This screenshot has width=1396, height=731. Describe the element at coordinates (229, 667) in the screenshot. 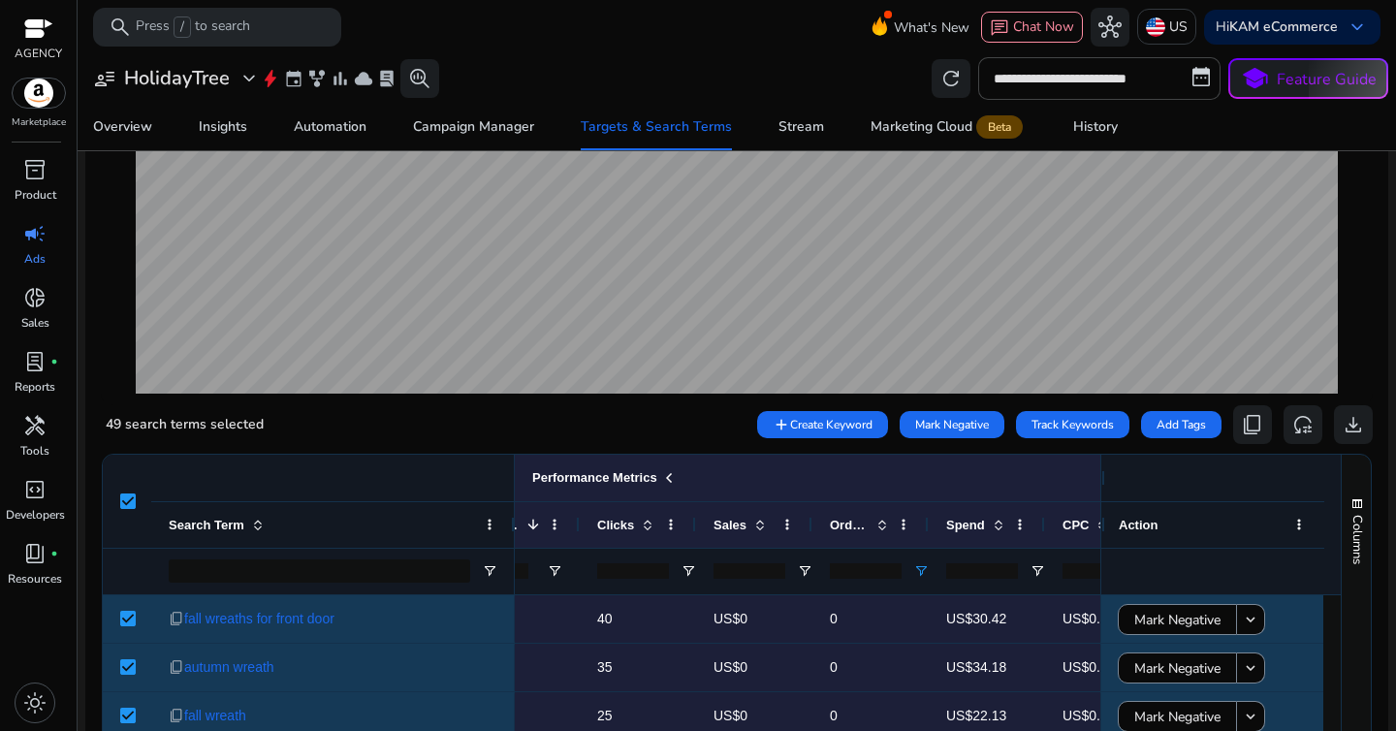

I see `span: autumn wreath` at that location.